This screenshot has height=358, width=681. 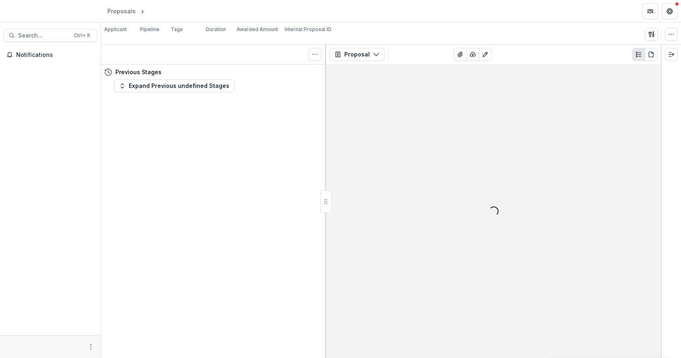 What do you see at coordinates (177, 29) in the screenshot?
I see `p: Tags` at bounding box center [177, 29].